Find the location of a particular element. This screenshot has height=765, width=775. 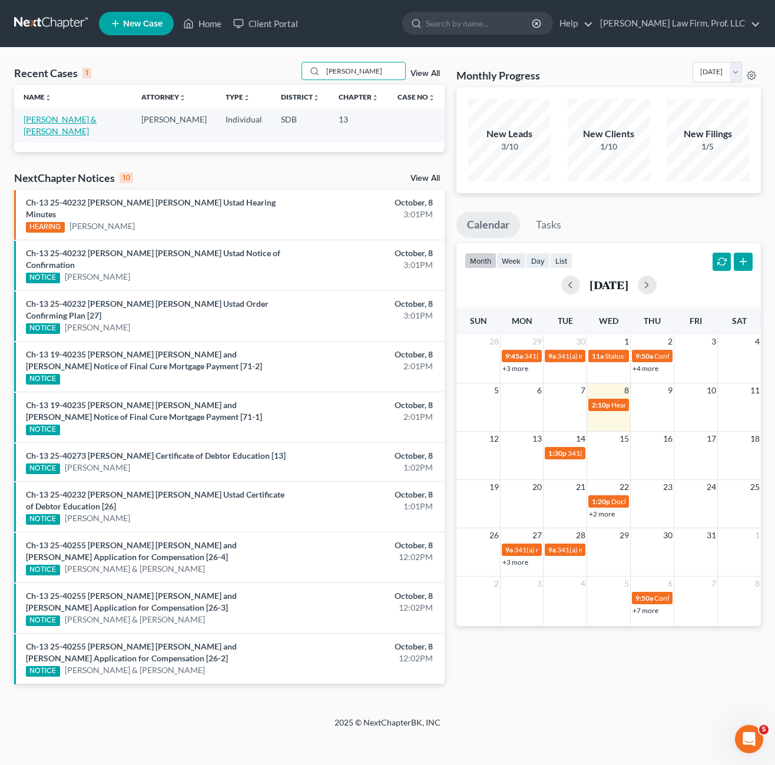

span: 16 is located at coordinates (668, 439).